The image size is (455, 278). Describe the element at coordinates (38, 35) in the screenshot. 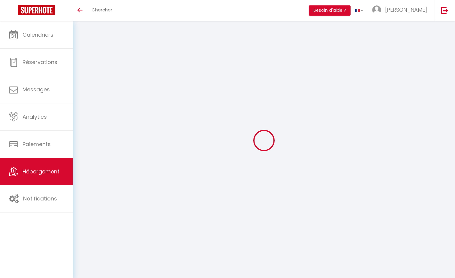

I see `span: Calendriers` at that location.